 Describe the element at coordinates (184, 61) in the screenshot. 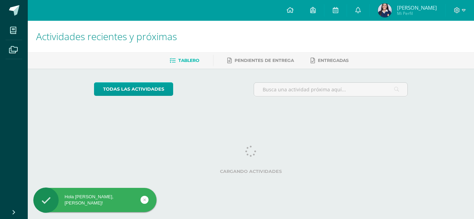

I see `a: Tablero` at that location.